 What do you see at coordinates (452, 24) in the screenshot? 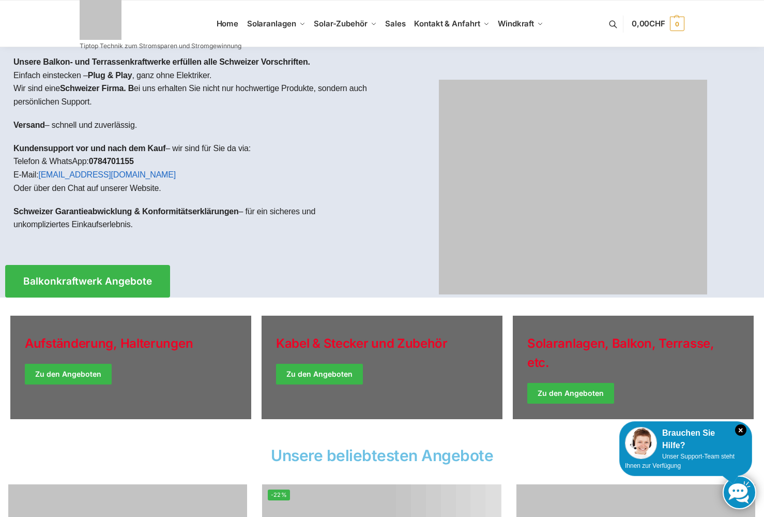
I see `a: Kontakt & Anfahrt` at bounding box center [452, 24].